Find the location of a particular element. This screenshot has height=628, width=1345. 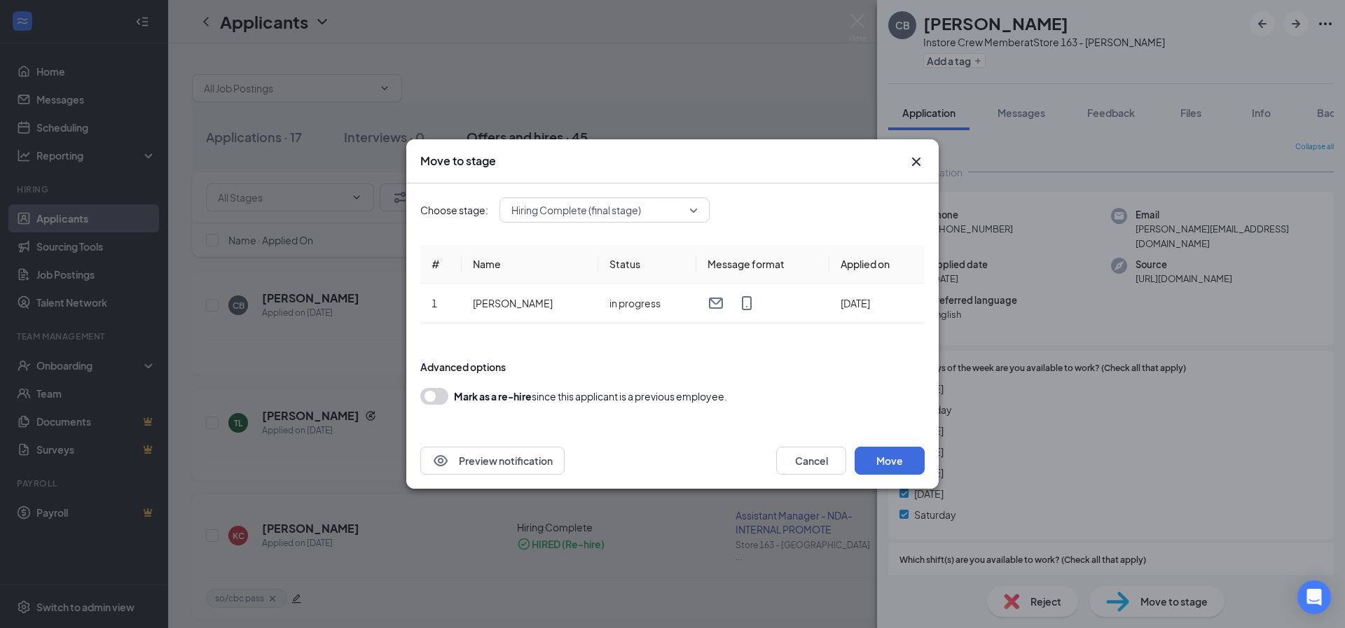

button: Move is located at coordinates (890, 461).